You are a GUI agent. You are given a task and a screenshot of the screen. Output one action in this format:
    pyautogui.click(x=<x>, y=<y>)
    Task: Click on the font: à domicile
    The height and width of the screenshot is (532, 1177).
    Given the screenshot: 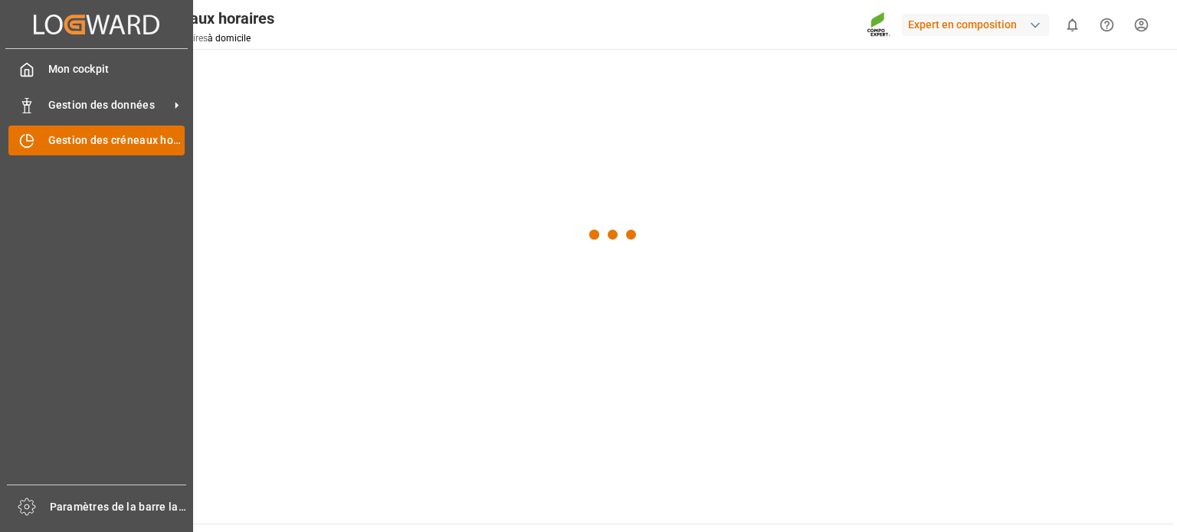 What is the action you would take?
    pyautogui.click(x=229, y=38)
    